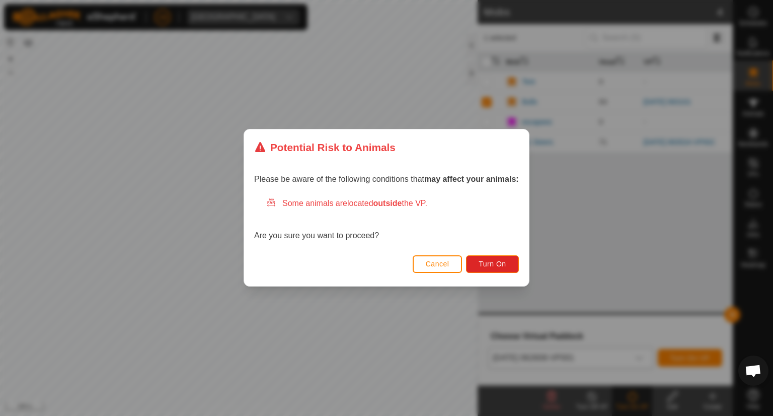  I want to click on div: Potential Risk to Animals, so click(325, 147).